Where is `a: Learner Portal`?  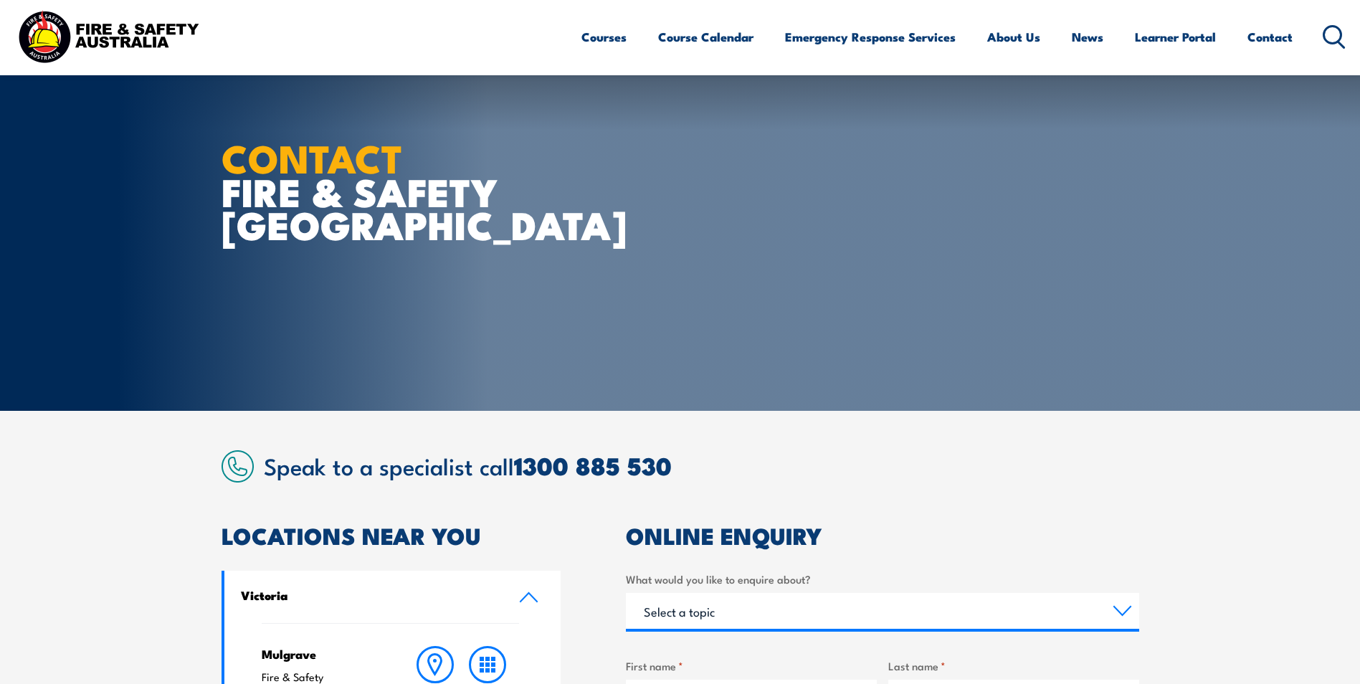 a: Learner Portal is located at coordinates (1175, 37).